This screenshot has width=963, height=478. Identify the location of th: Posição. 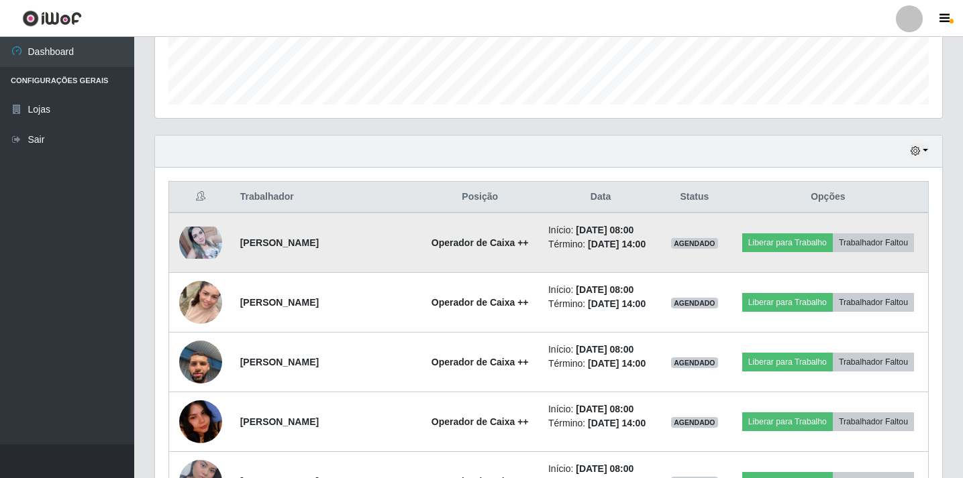
(480, 197).